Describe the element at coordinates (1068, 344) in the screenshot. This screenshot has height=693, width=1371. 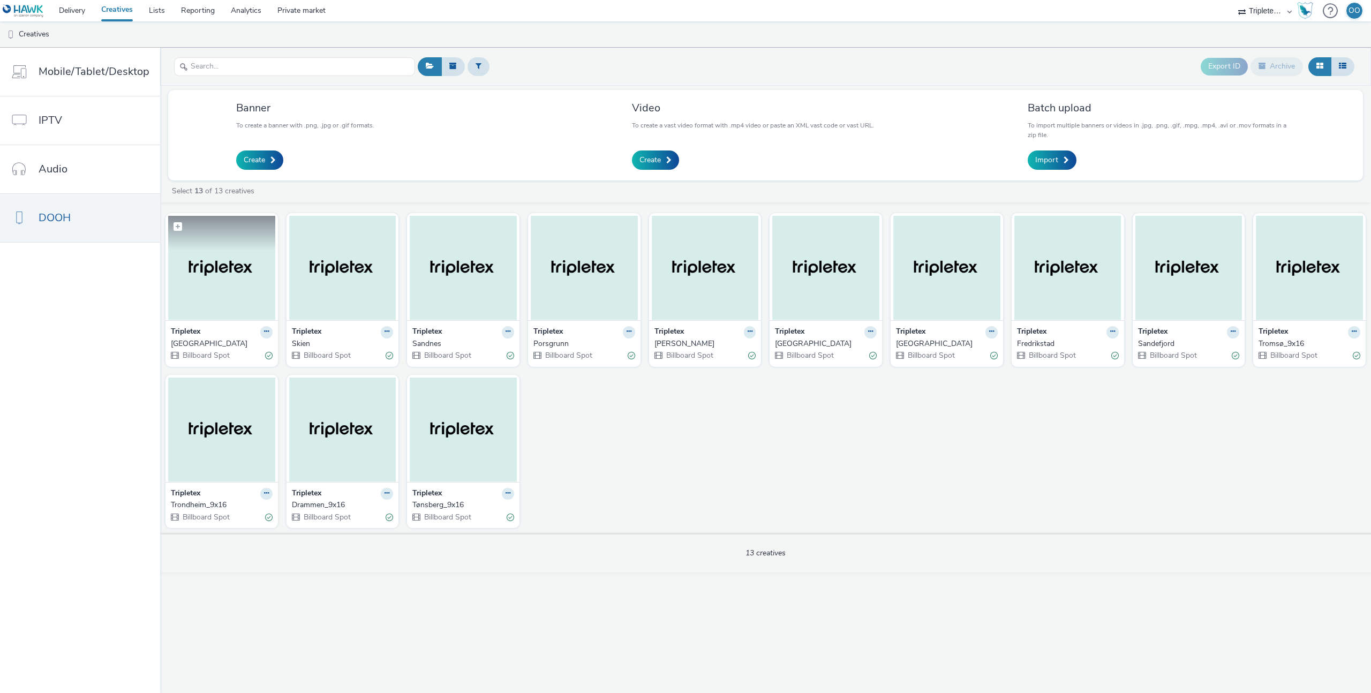
I see `a: Fredrikstad` at that location.